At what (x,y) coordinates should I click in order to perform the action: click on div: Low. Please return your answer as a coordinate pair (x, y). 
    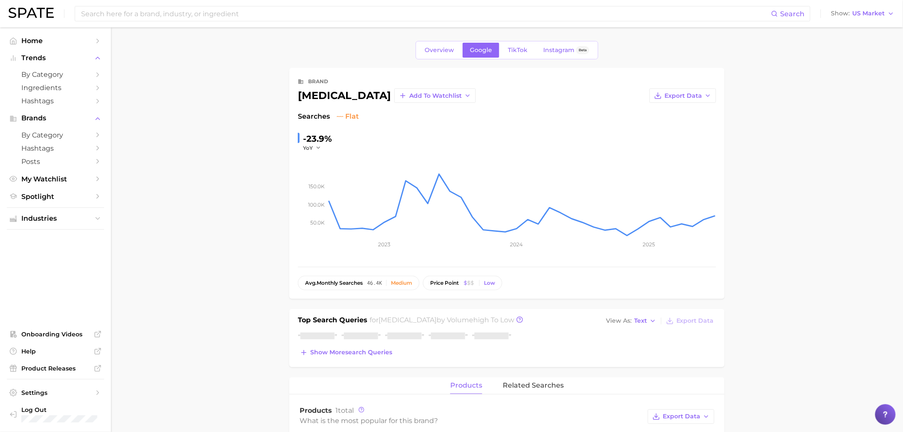
    Looking at the image, I should click on (490, 283).